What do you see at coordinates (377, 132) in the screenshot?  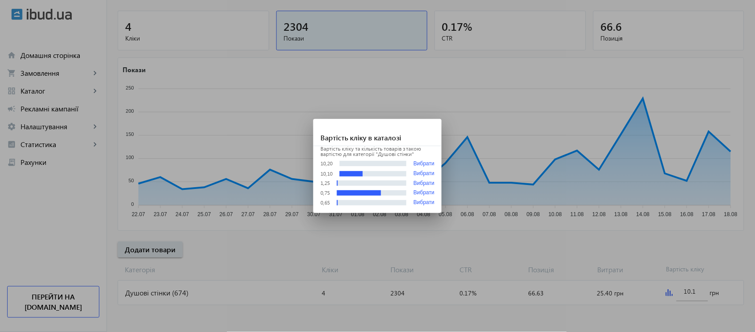 I see `h1: Вартість кліку в каталозі` at bounding box center [377, 132].